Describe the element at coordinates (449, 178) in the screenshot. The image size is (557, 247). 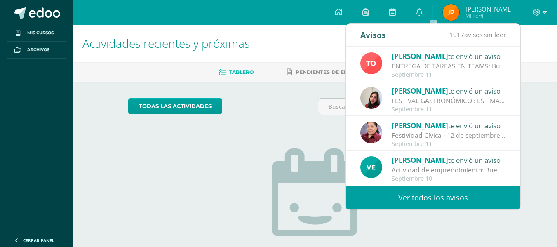
I see `div: Septiembre 10` at that location.